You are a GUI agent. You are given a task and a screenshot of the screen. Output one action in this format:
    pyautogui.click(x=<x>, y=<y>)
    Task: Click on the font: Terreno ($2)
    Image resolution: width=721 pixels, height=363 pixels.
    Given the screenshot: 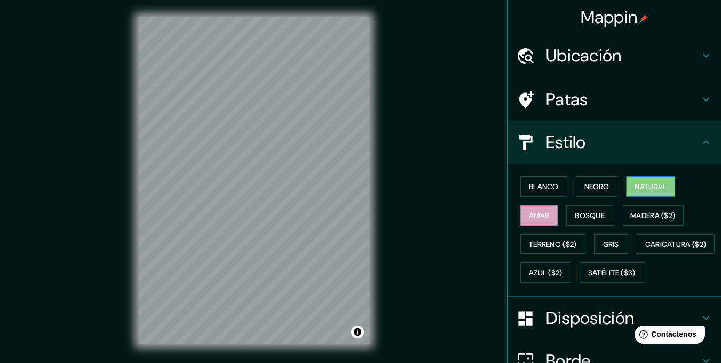 What is the action you would take?
    pyautogui.click(x=553, y=244)
    